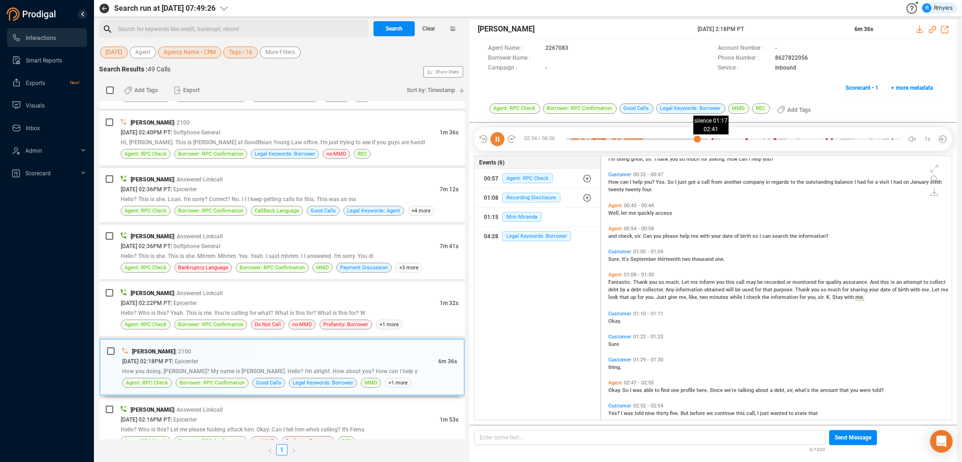  What do you see at coordinates (268, 324) in the screenshot?
I see `span: Do Not Call` at bounding box center [268, 324].